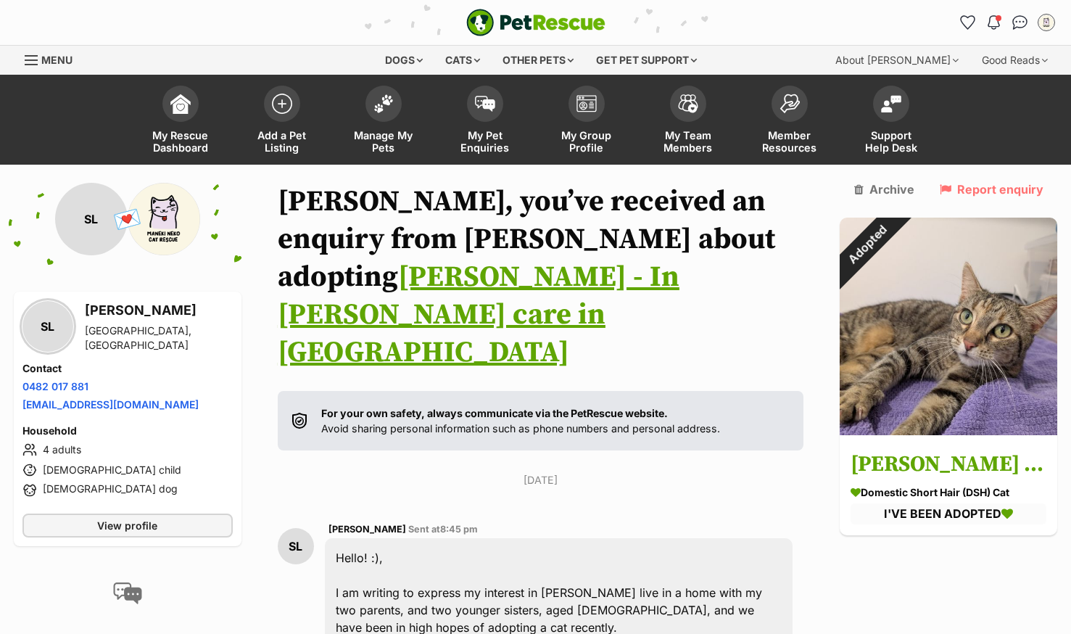 This screenshot has height=634, width=1071. Describe the element at coordinates (948, 431) in the screenshot. I see `a: Adopted` at that location.